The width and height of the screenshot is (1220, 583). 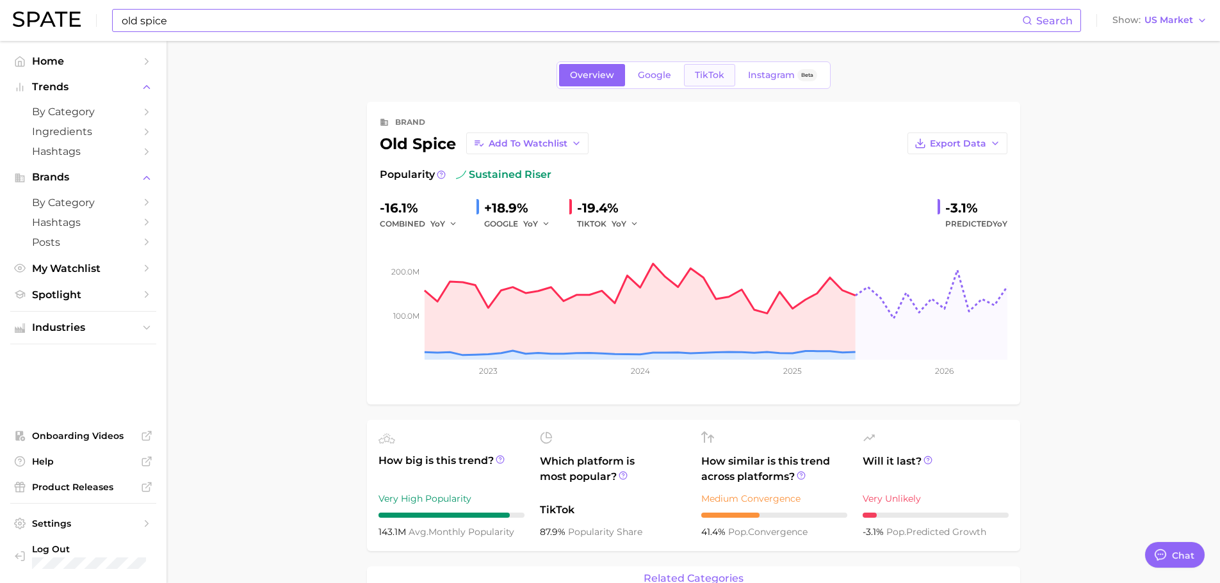 I want to click on span: Google, so click(x=654, y=75).